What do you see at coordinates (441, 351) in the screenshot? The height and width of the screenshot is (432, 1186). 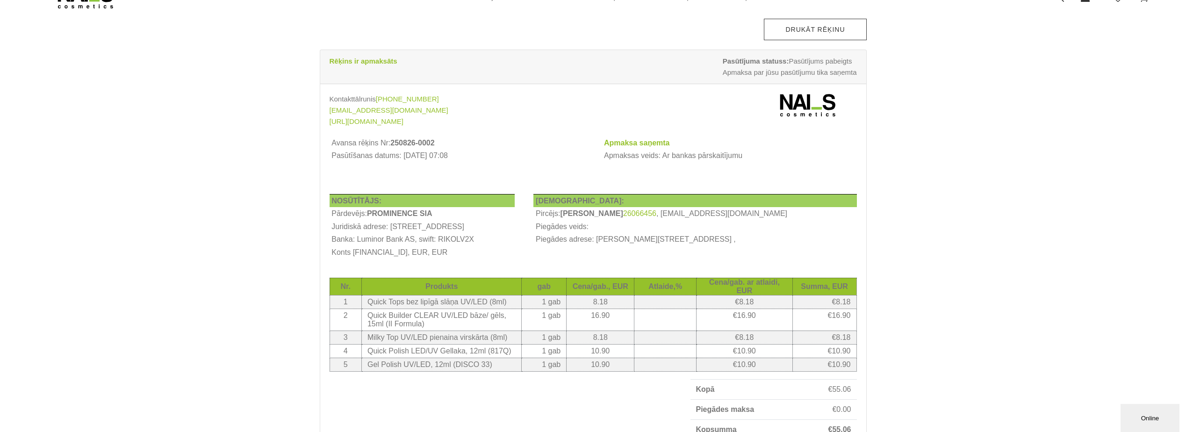 I see `td: Quick Polish LED/UV Gellaka, 12ml (817Q)` at bounding box center [441, 351].